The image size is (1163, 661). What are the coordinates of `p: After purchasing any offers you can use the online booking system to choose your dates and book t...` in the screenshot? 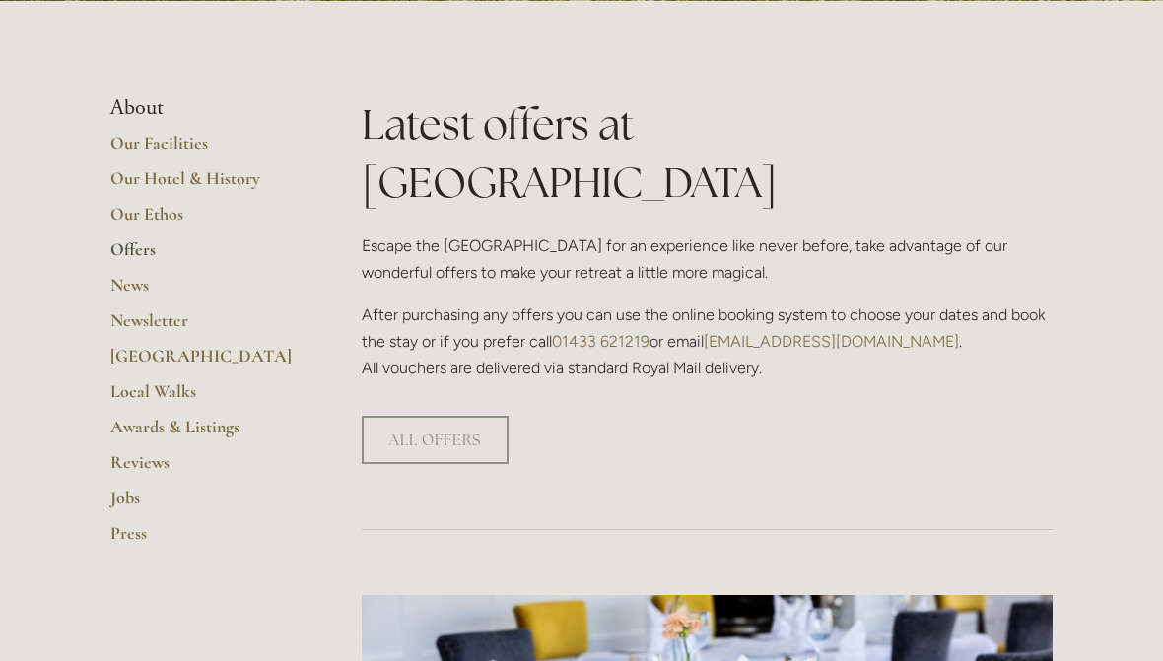 It's located at (707, 342).